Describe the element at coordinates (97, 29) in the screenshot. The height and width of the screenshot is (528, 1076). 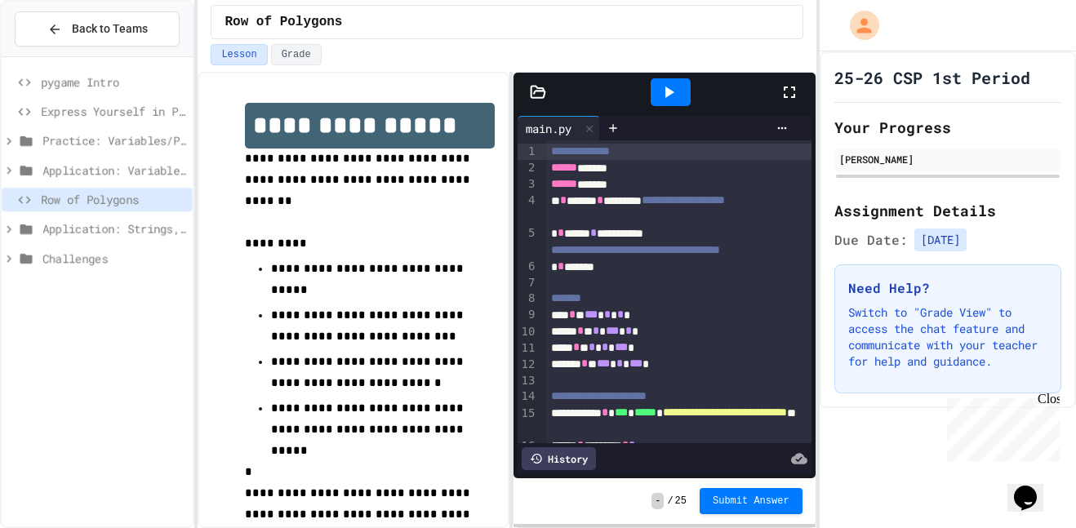
I see `button: Back to Teams` at that location.